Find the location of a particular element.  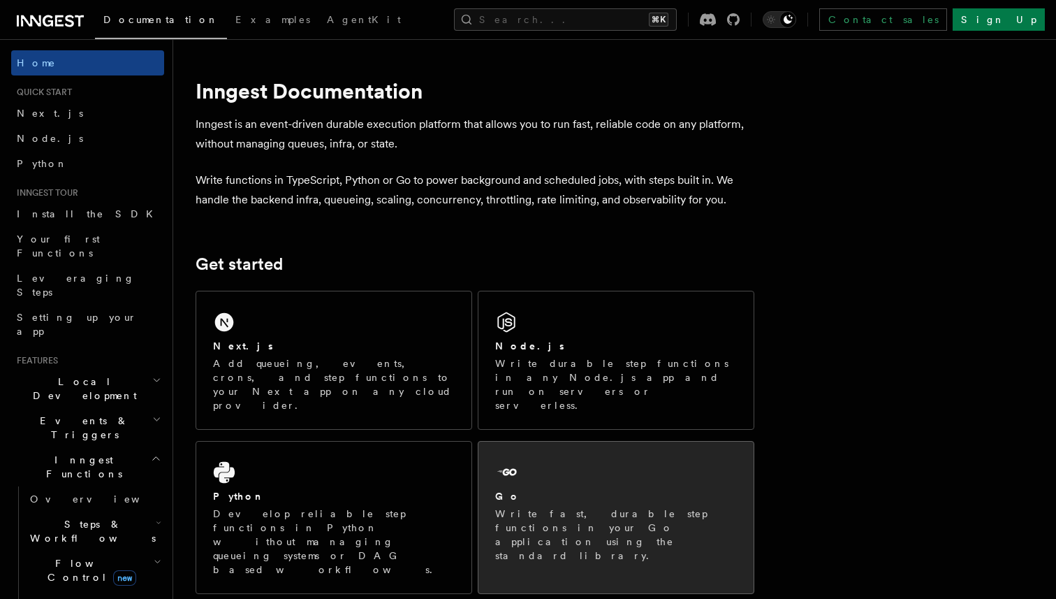

span: Inngest Functions is located at coordinates (81, 467).